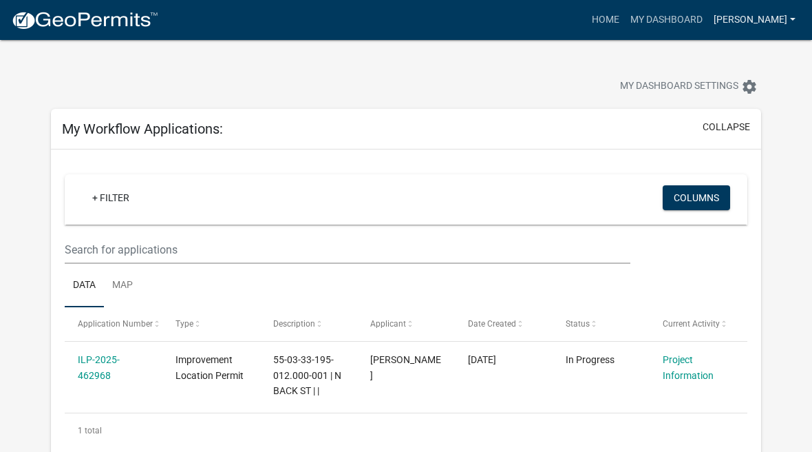  Describe the element at coordinates (689, 86) in the screenshot. I see `button: My Dashboard Settingssettings` at that location.